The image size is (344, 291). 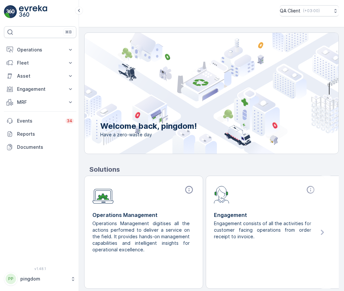 What do you see at coordinates (40, 279) in the screenshot?
I see `button: PPpingdom` at bounding box center [40, 279].